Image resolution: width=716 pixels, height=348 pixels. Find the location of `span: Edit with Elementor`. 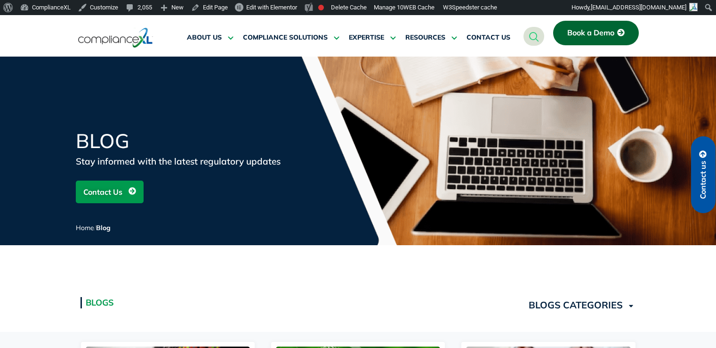

span: Edit with Elementor is located at coordinates (272, 7).